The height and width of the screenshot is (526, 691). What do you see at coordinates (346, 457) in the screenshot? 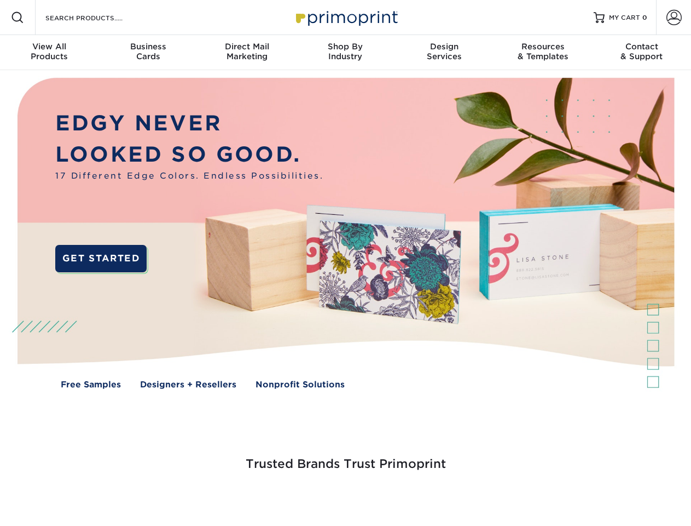
I see `h3: Trusted Brands Trust Primoprint` at bounding box center [346, 457].